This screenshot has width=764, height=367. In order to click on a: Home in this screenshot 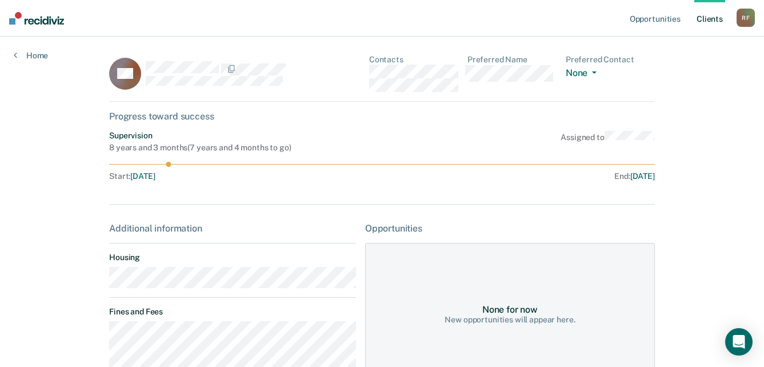, I will do `click(31, 55)`.